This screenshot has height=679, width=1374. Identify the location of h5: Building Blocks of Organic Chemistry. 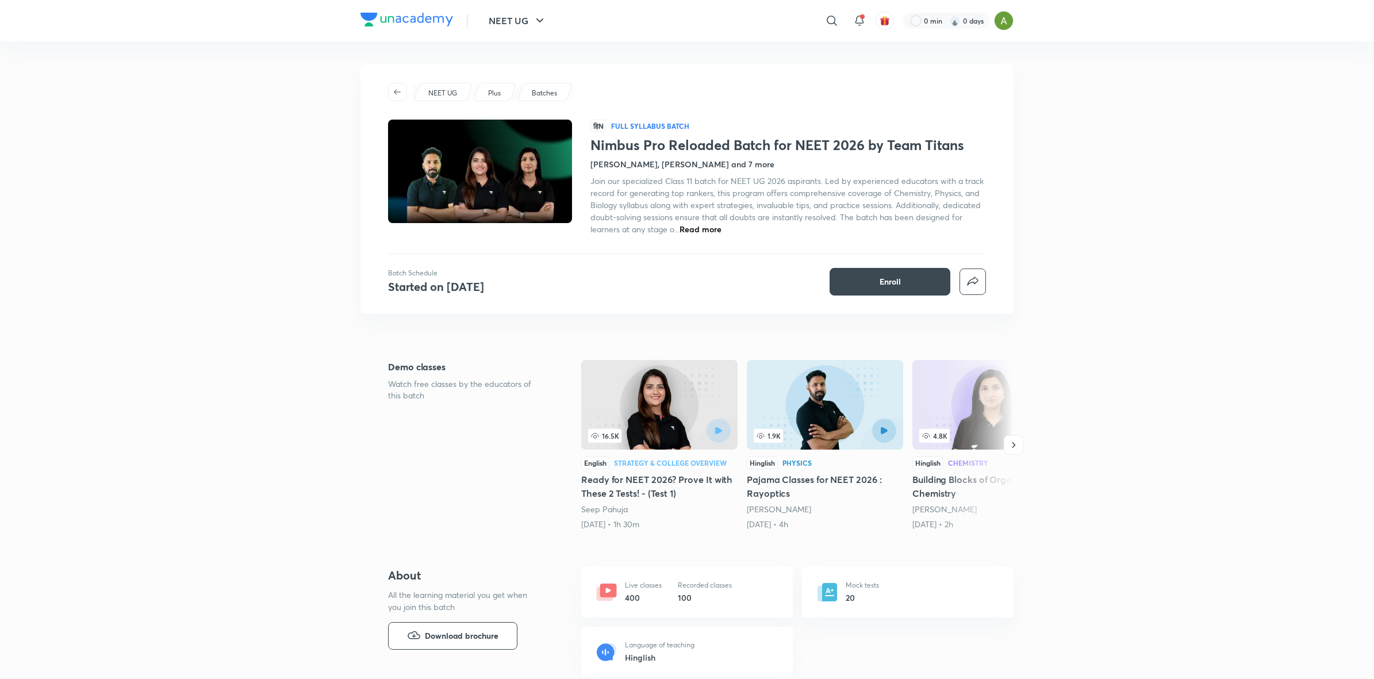
(990, 486).